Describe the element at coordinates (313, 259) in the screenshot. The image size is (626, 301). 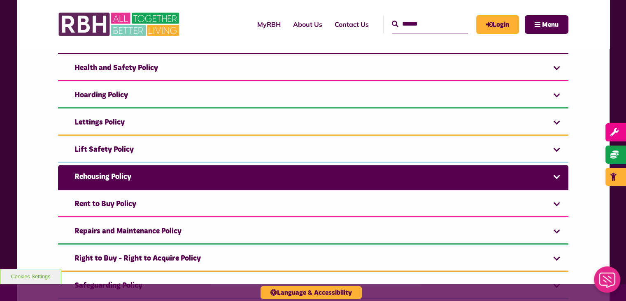
I see `a: Right to Buy - Right to Acquire Policy` at that location.